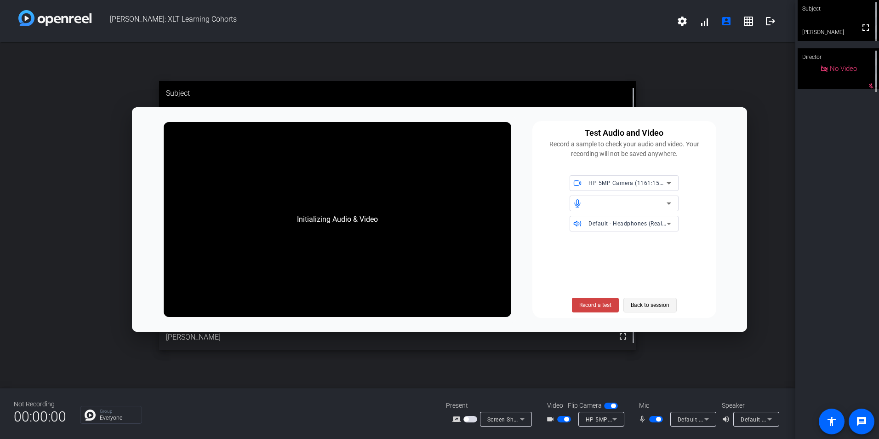 The width and height of the screenshot is (879, 439). What do you see at coordinates (118, 411) in the screenshot?
I see `p: Group` at bounding box center [118, 411].